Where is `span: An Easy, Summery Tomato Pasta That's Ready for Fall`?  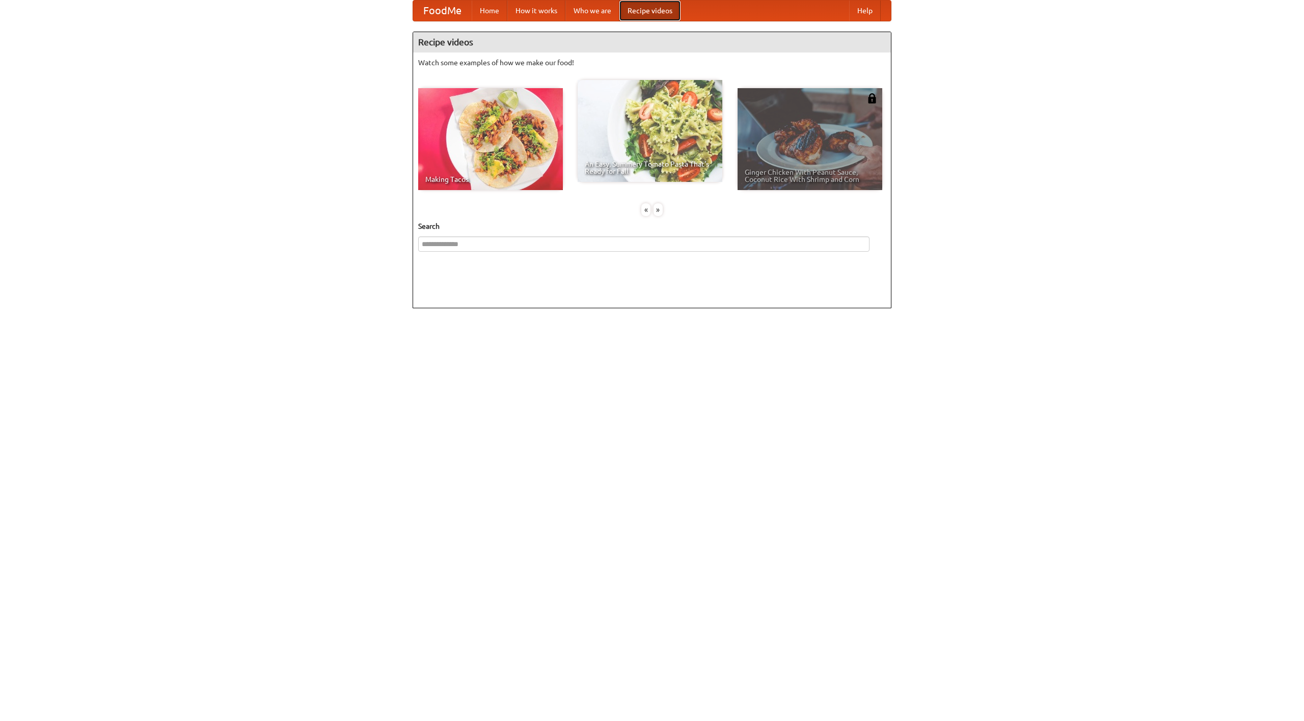 span: An Easy, Summery Tomato Pasta That's Ready for Fall is located at coordinates (650, 168).